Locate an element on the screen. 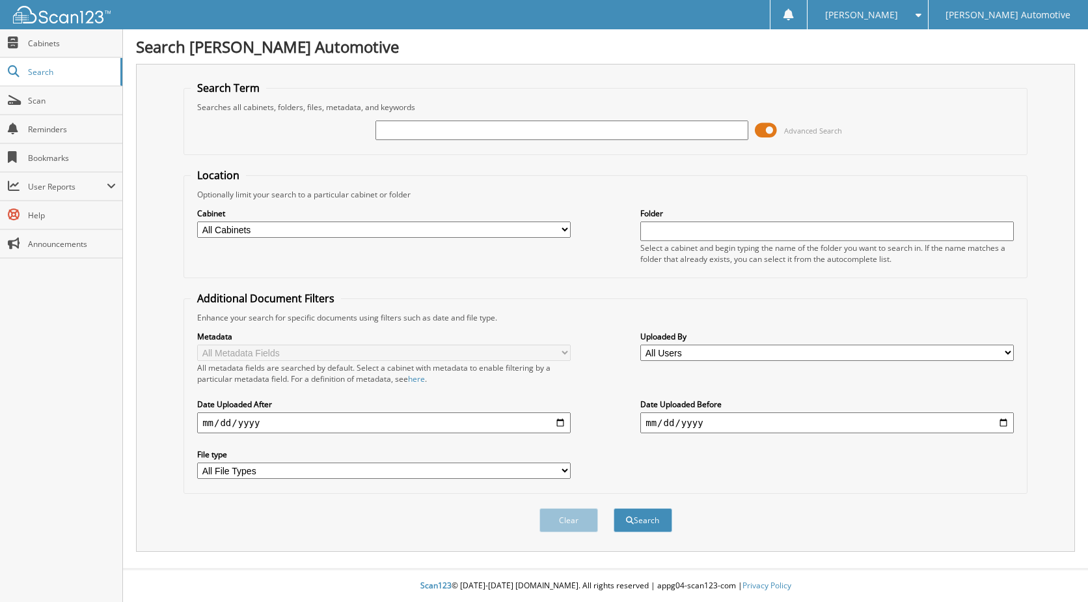 The height and width of the screenshot is (602, 1088). label: Uploaded By is located at coordinates (827, 336).